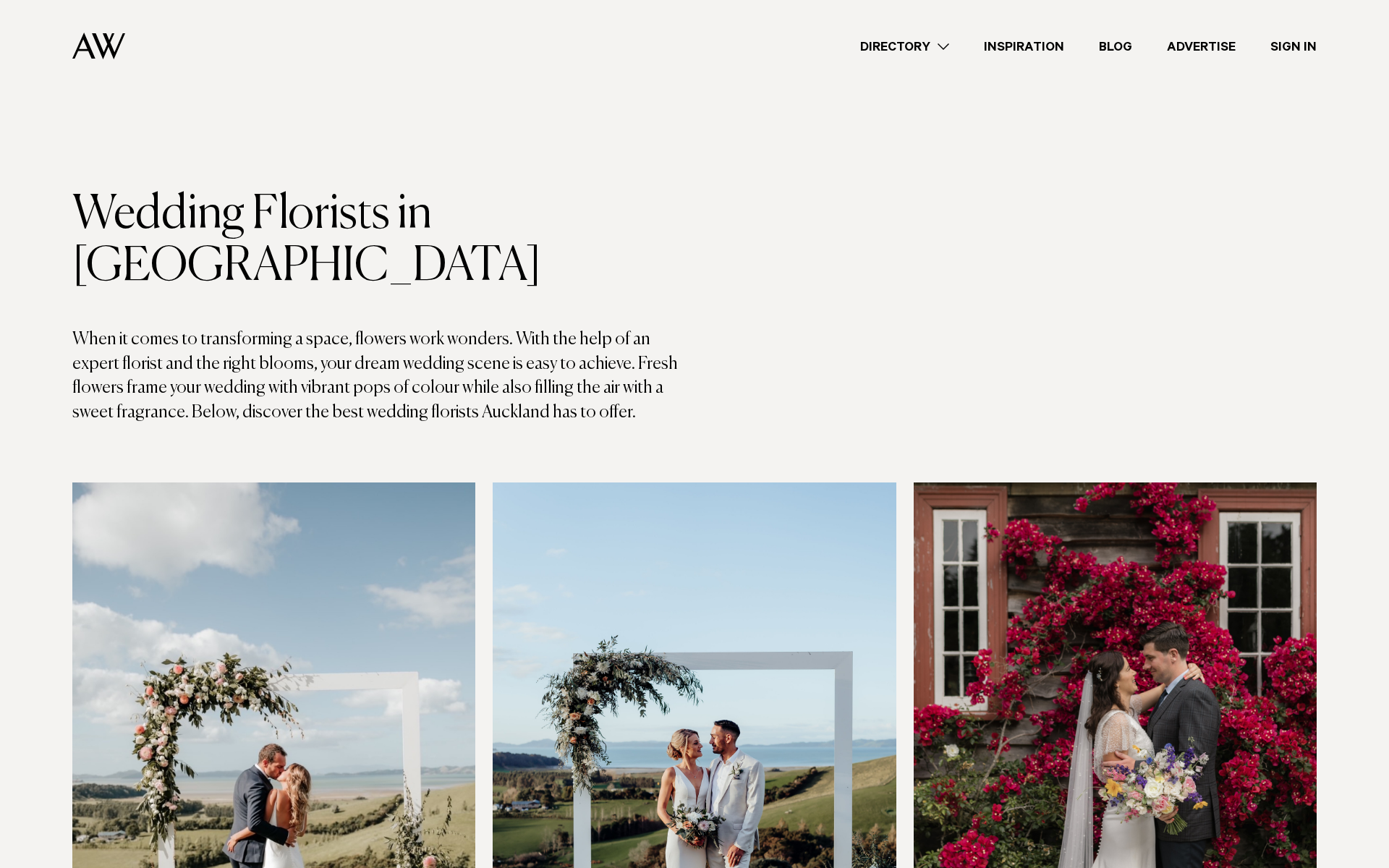 The width and height of the screenshot is (1389, 868). I want to click on img: Auckland Weddings Logo, so click(98, 46).